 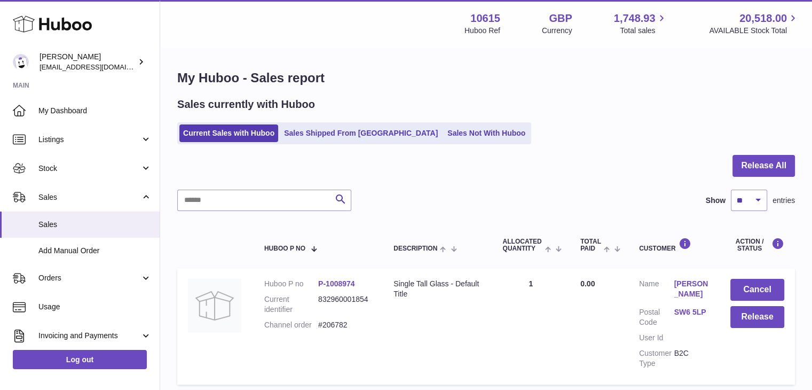 I want to click on div: Currency, so click(x=557, y=30).